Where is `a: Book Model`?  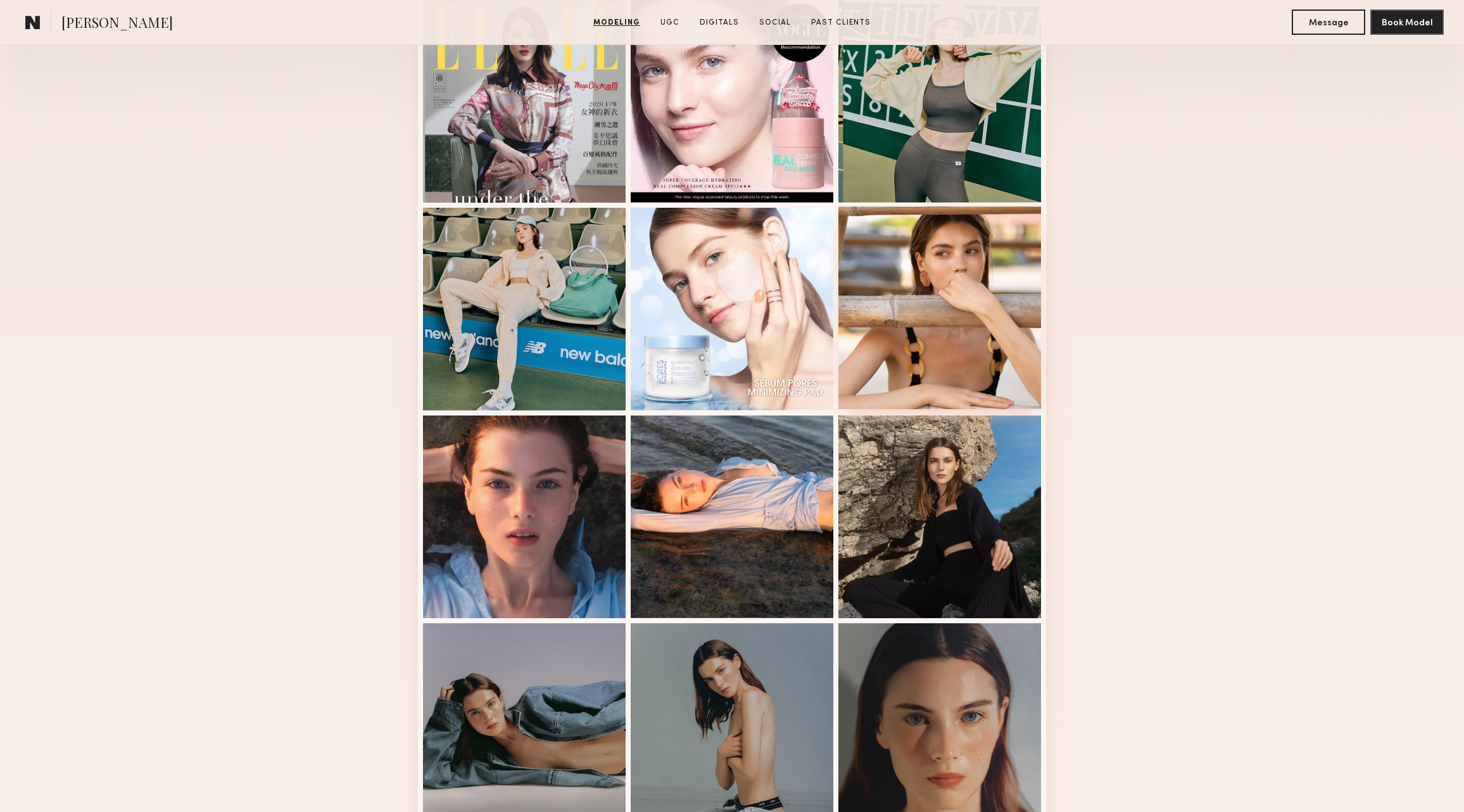 a: Book Model is located at coordinates (1408, 21).